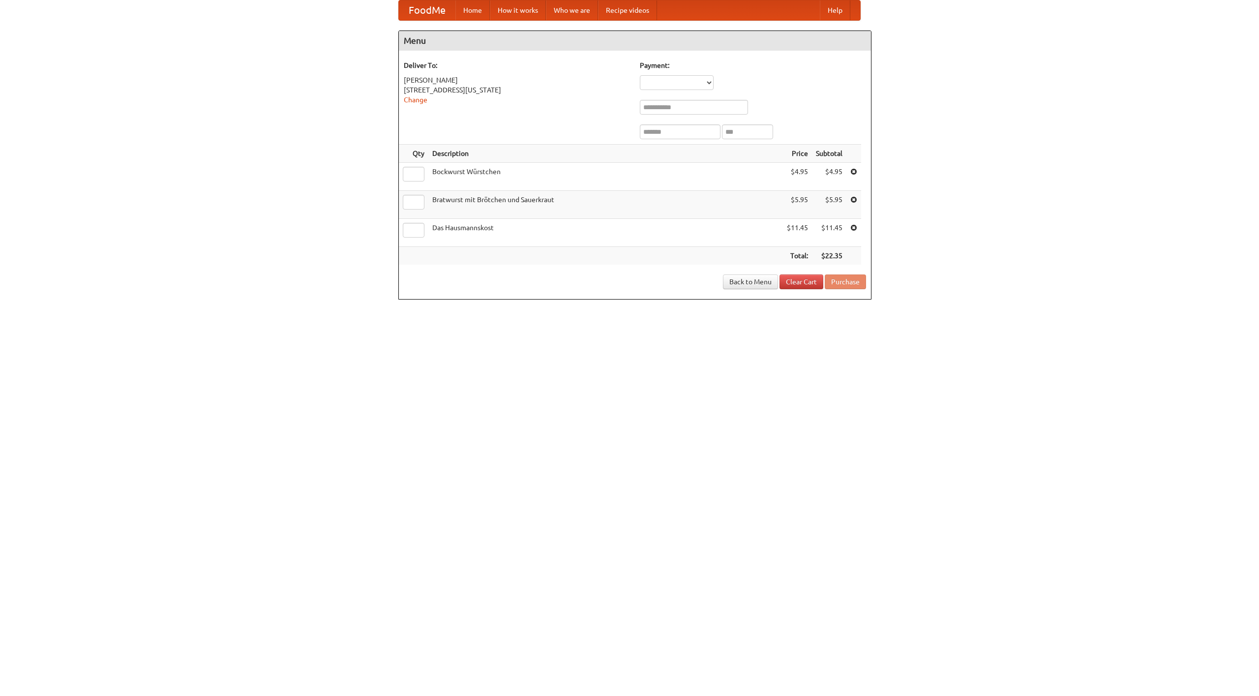 This screenshot has height=696, width=1259. Describe the element at coordinates (473, 10) in the screenshot. I see `a: Home` at that location.